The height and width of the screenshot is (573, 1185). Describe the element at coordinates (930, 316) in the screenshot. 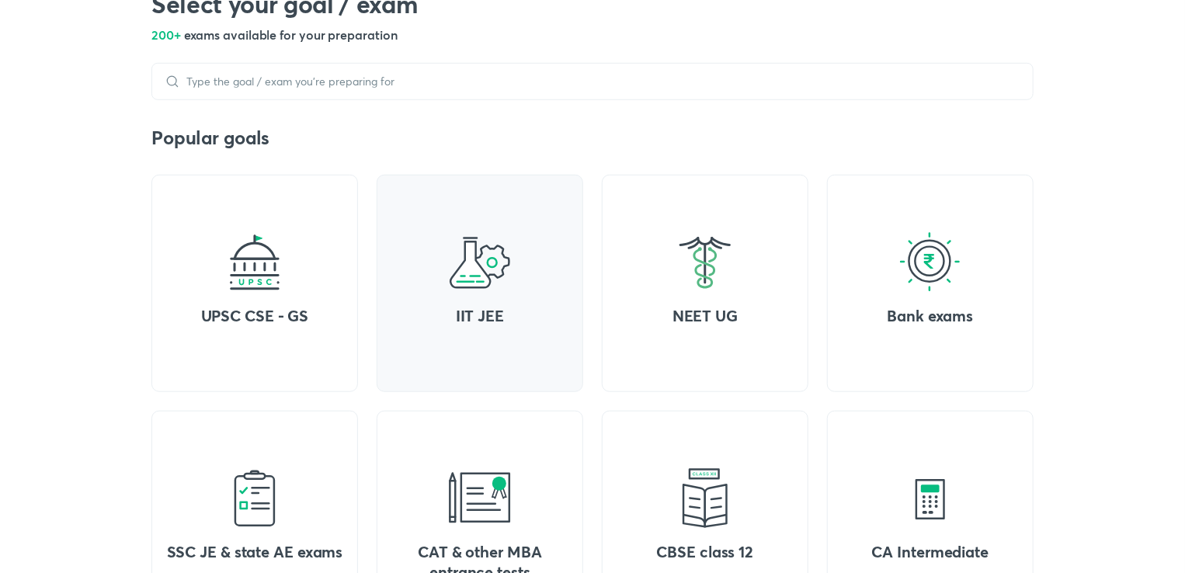

I see `h4: Bank exams` at that location.